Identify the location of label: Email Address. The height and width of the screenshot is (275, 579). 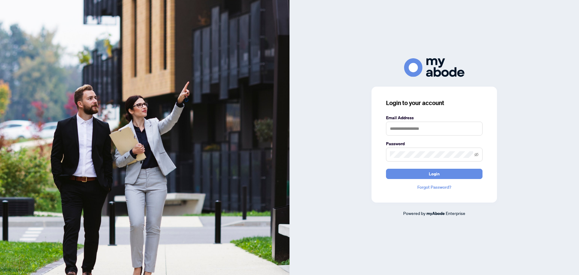
(434, 118).